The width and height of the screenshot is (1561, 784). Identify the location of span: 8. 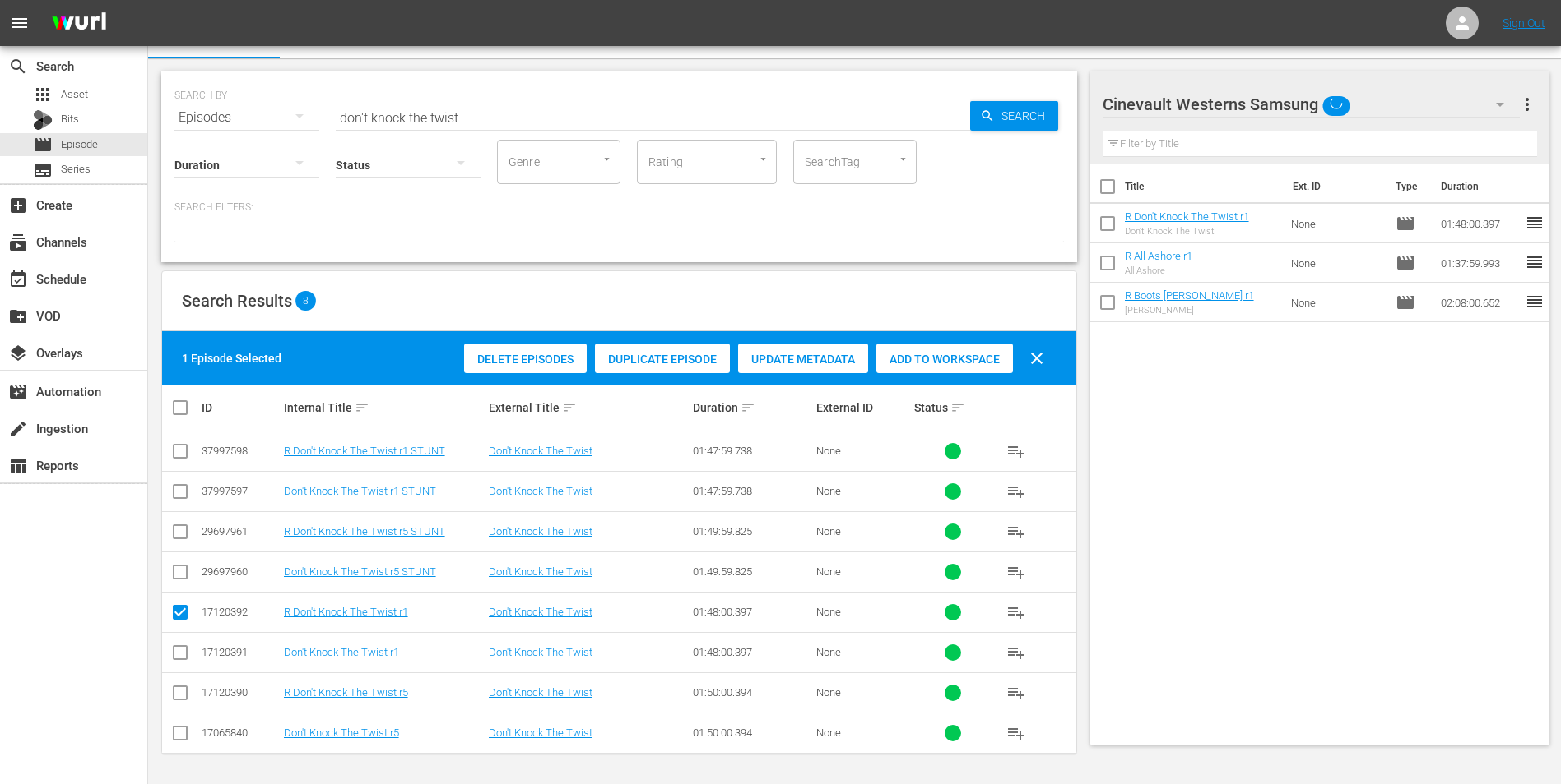
(305, 301).